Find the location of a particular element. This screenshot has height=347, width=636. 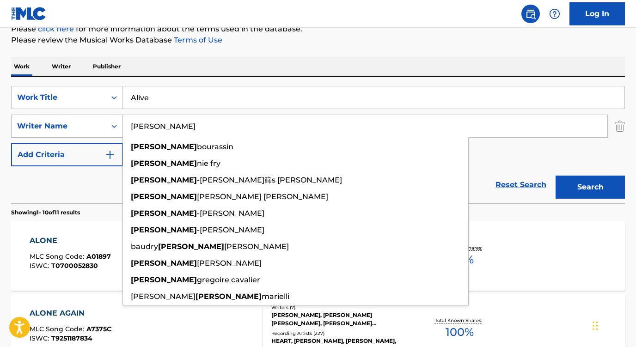

p: Showing 1 - 10 of 11 results is located at coordinates (45, 213).